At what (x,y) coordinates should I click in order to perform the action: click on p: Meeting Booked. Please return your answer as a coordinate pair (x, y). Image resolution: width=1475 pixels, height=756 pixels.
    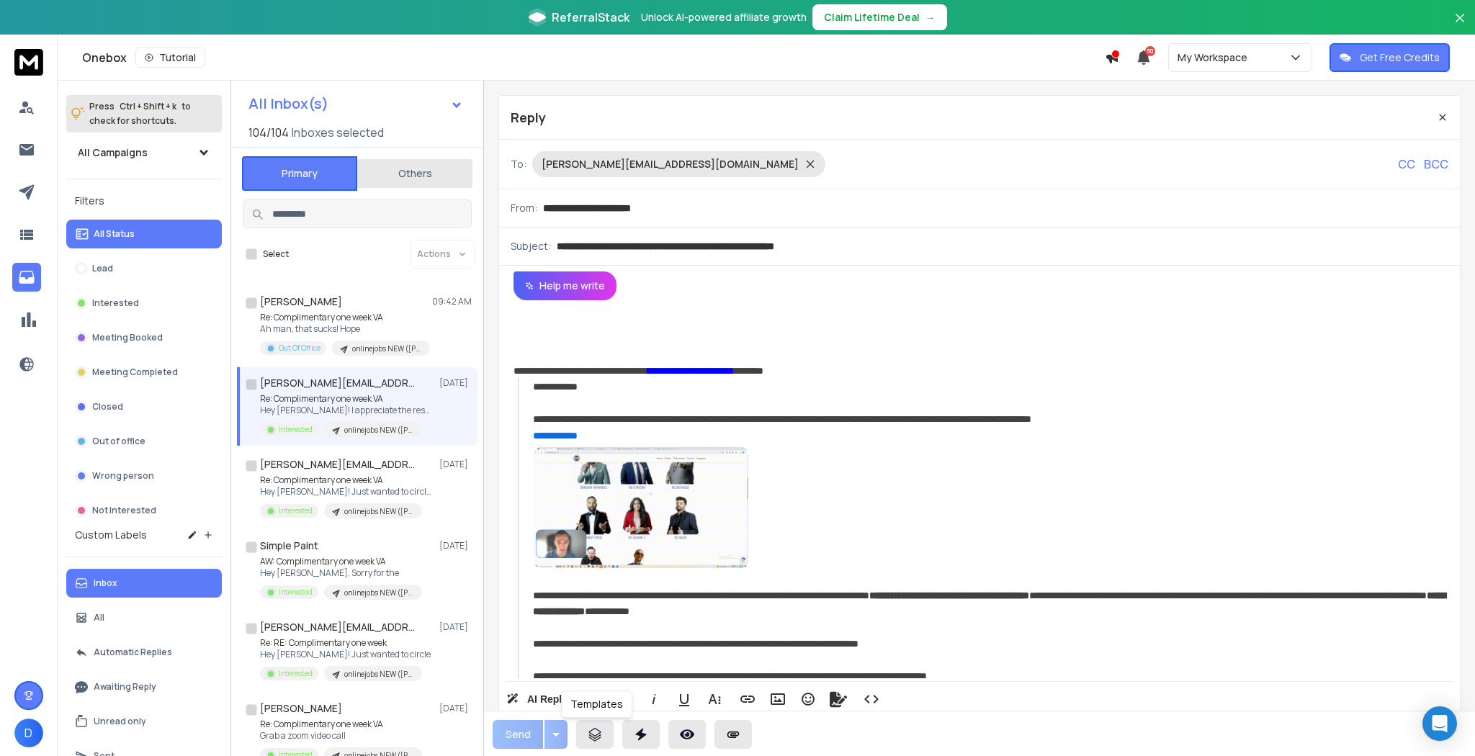
    Looking at the image, I should click on (128, 338).